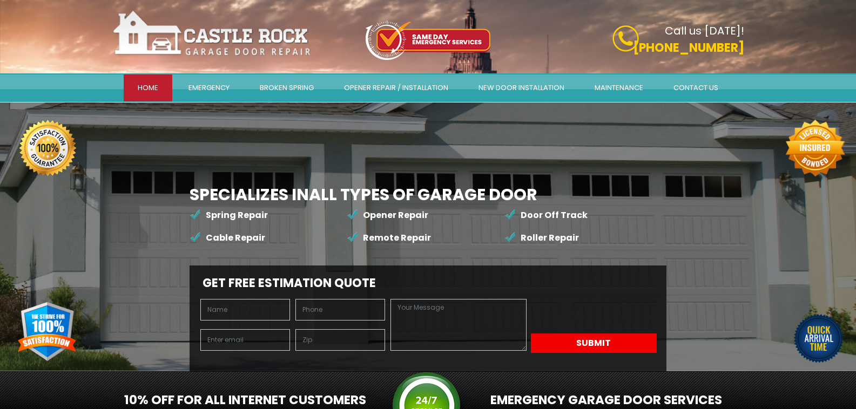 This screenshot has height=409, width=856. I want to click on a: Home, so click(148, 88).